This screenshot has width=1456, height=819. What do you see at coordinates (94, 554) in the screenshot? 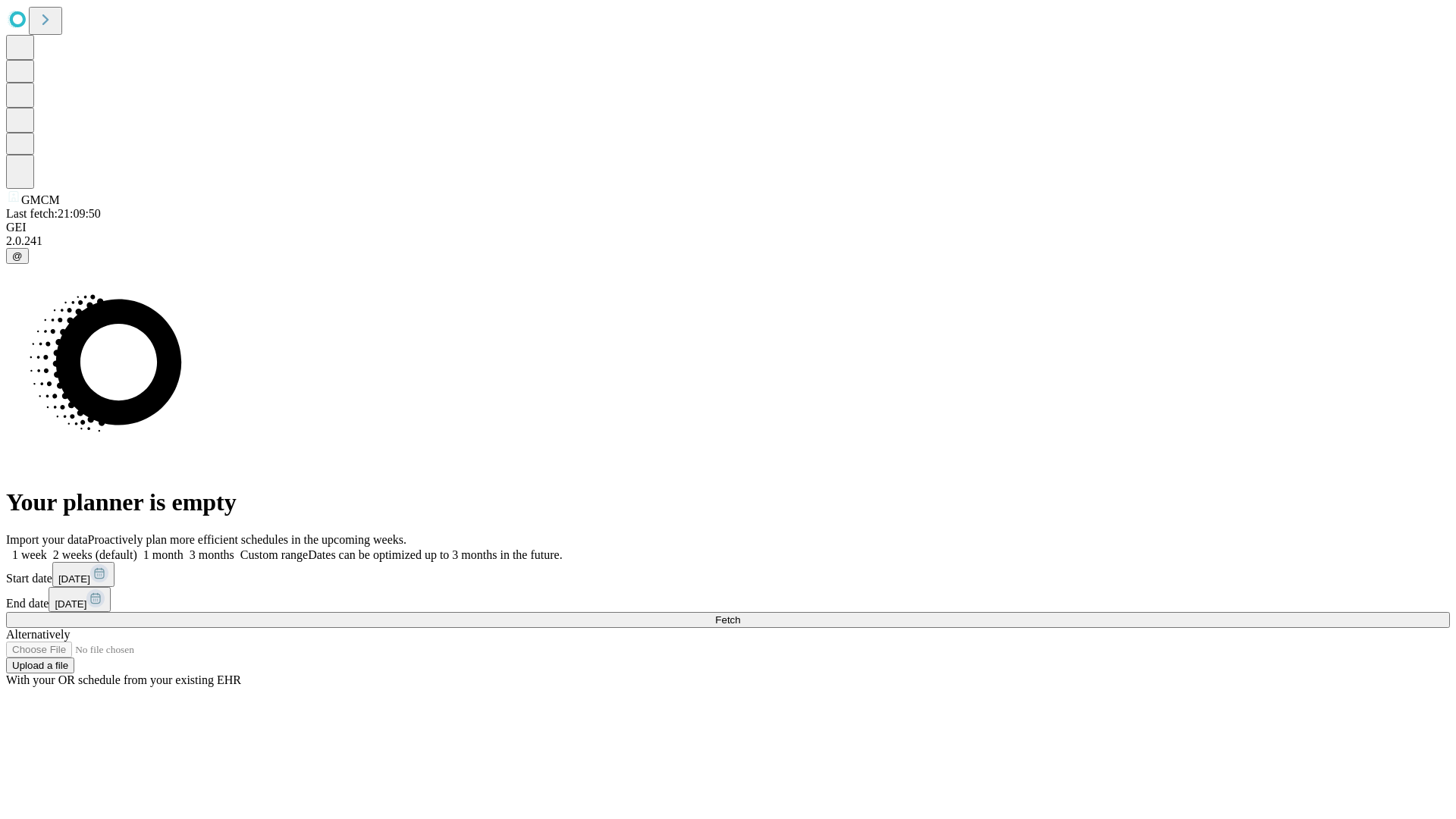
I see `span: 2 weeks (default)` at bounding box center [94, 554].